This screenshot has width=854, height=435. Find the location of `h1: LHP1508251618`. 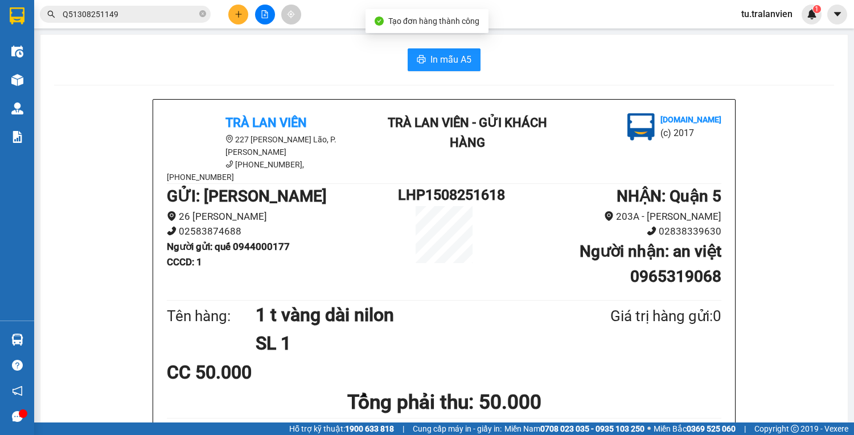

h1: LHP1508251618 is located at coordinates (444, 195).